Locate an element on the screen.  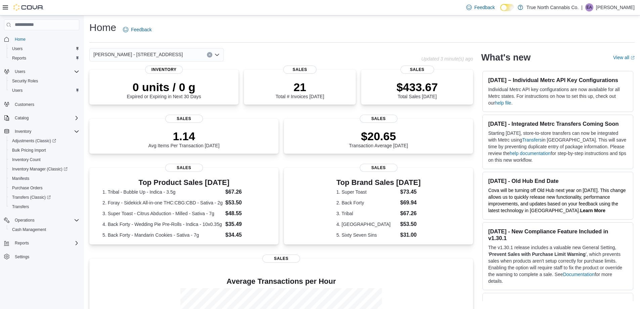
img: Cova is located at coordinates (29, 7).